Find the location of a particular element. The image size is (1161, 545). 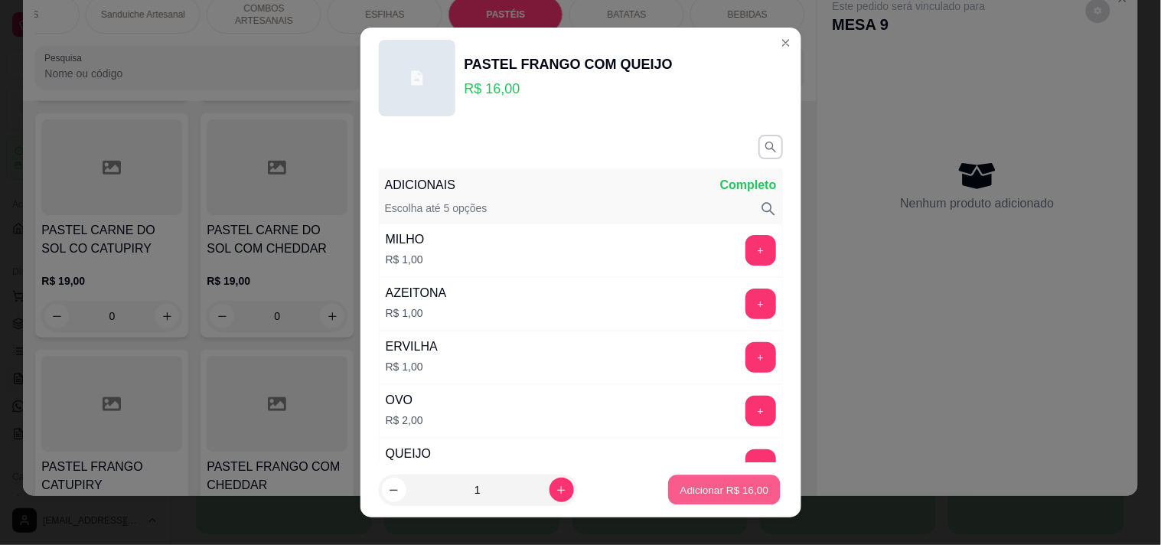

button: decrease-product-quantity is located at coordinates (394, 490).